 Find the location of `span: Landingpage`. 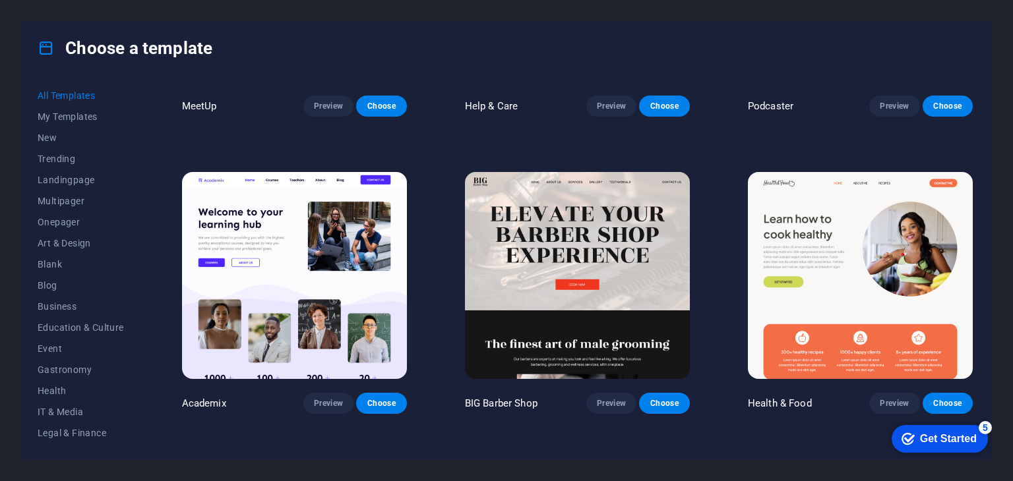

span: Landingpage is located at coordinates (80, 180).